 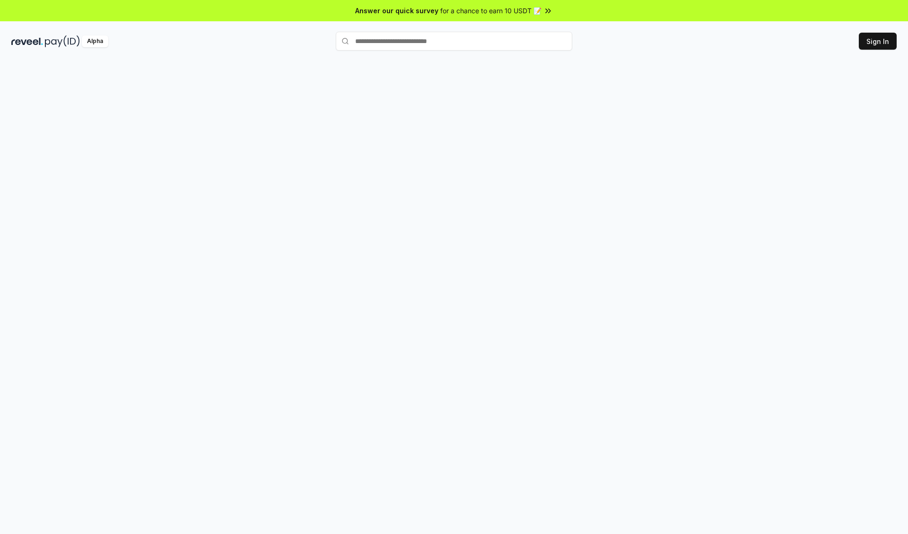 What do you see at coordinates (62, 41) in the screenshot?
I see `img: pay_id` at bounding box center [62, 41].